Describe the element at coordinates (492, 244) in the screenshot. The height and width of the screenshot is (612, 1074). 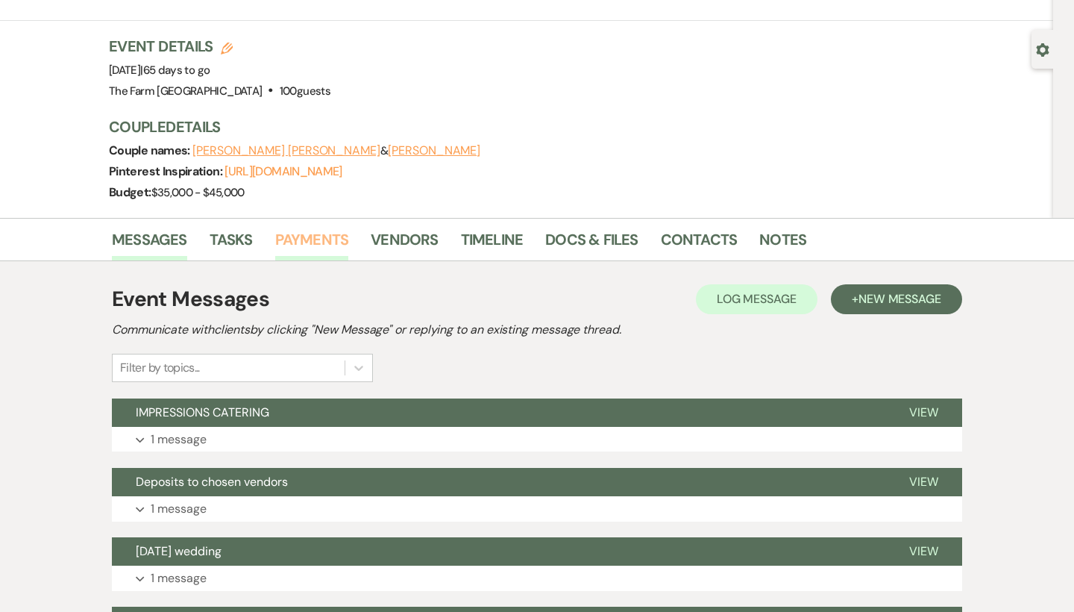
I see `a: Timeline` at that location.